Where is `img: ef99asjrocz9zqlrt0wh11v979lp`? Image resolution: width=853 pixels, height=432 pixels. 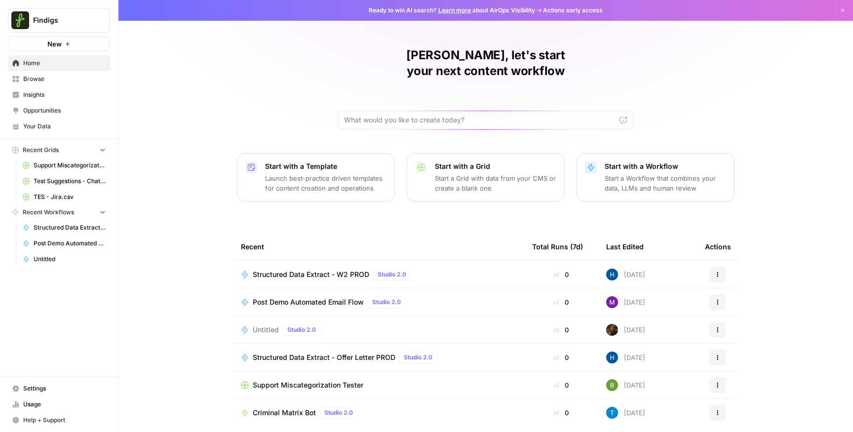 img: ef99asjrocz9zqlrt0wh11v979lp is located at coordinates (612, 413).